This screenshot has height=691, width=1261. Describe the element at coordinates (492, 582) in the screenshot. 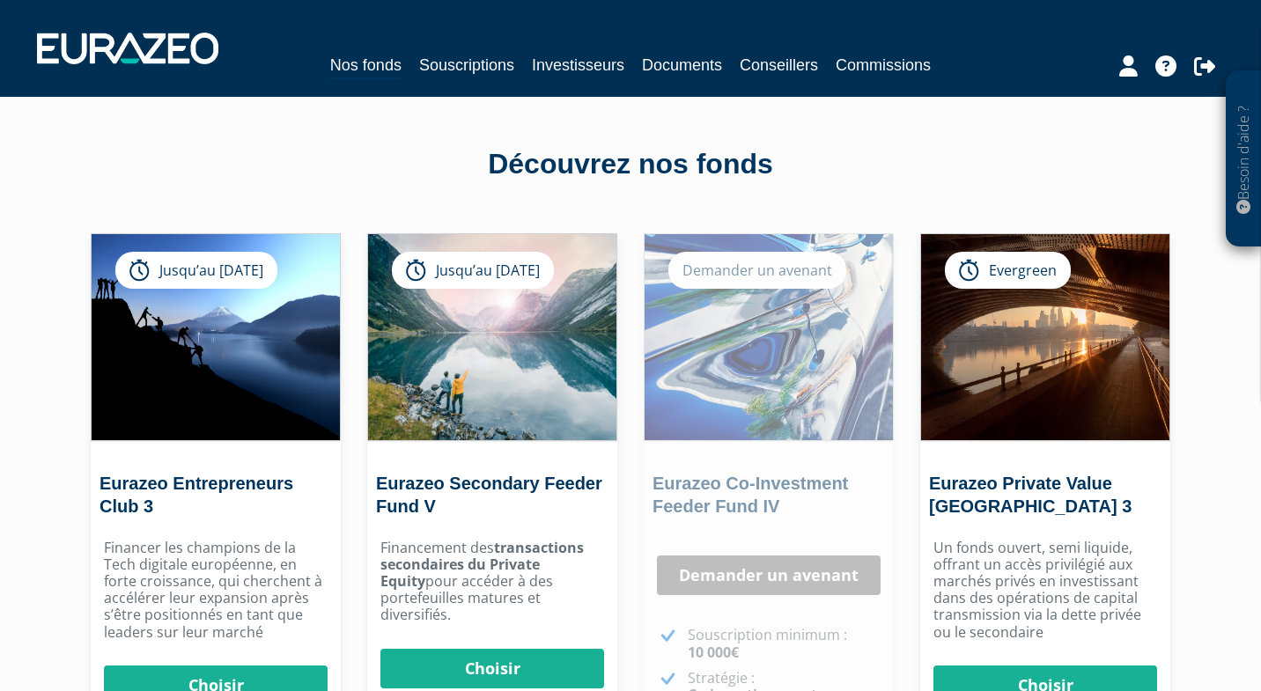

I see `p: Financement des pour accéder à des portefeuilles matures et diversifiés.` at that location.